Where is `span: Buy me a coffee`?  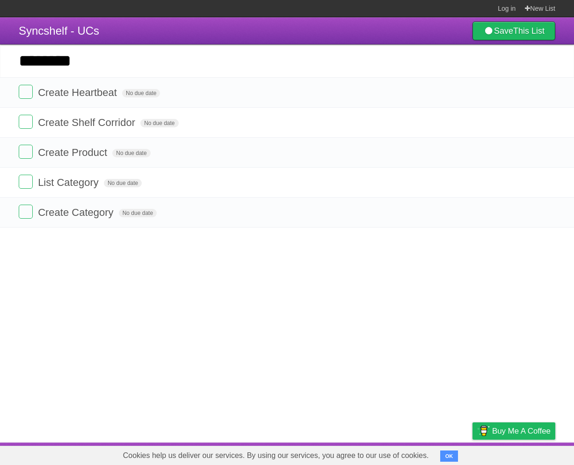
span: Buy me a coffee is located at coordinates (521, 431).